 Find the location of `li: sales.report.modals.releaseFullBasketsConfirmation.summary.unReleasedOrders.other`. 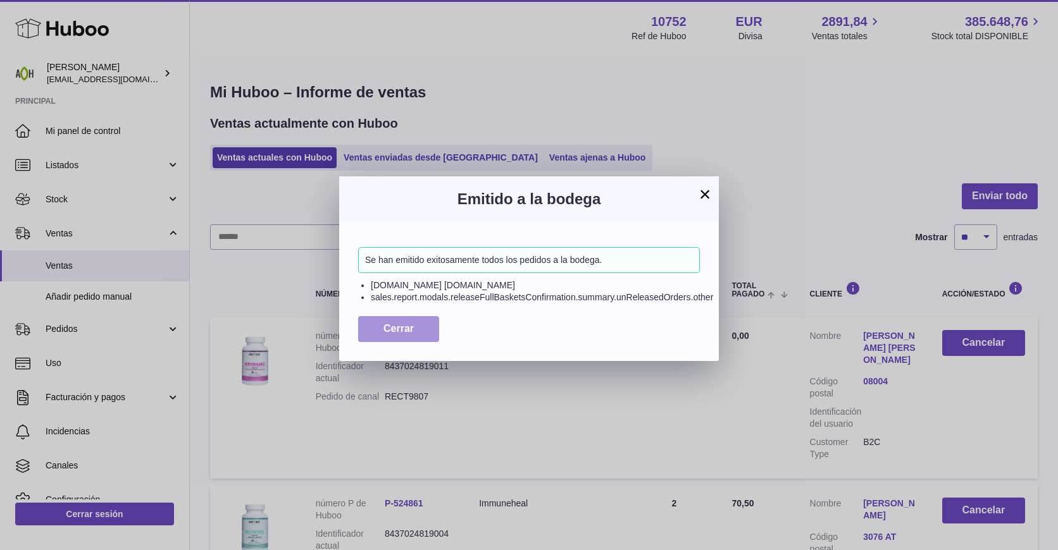

li: sales.report.modals.releaseFullBasketsConfirmation.summary.unReleasedOrders.other is located at coordinates (535, 297).